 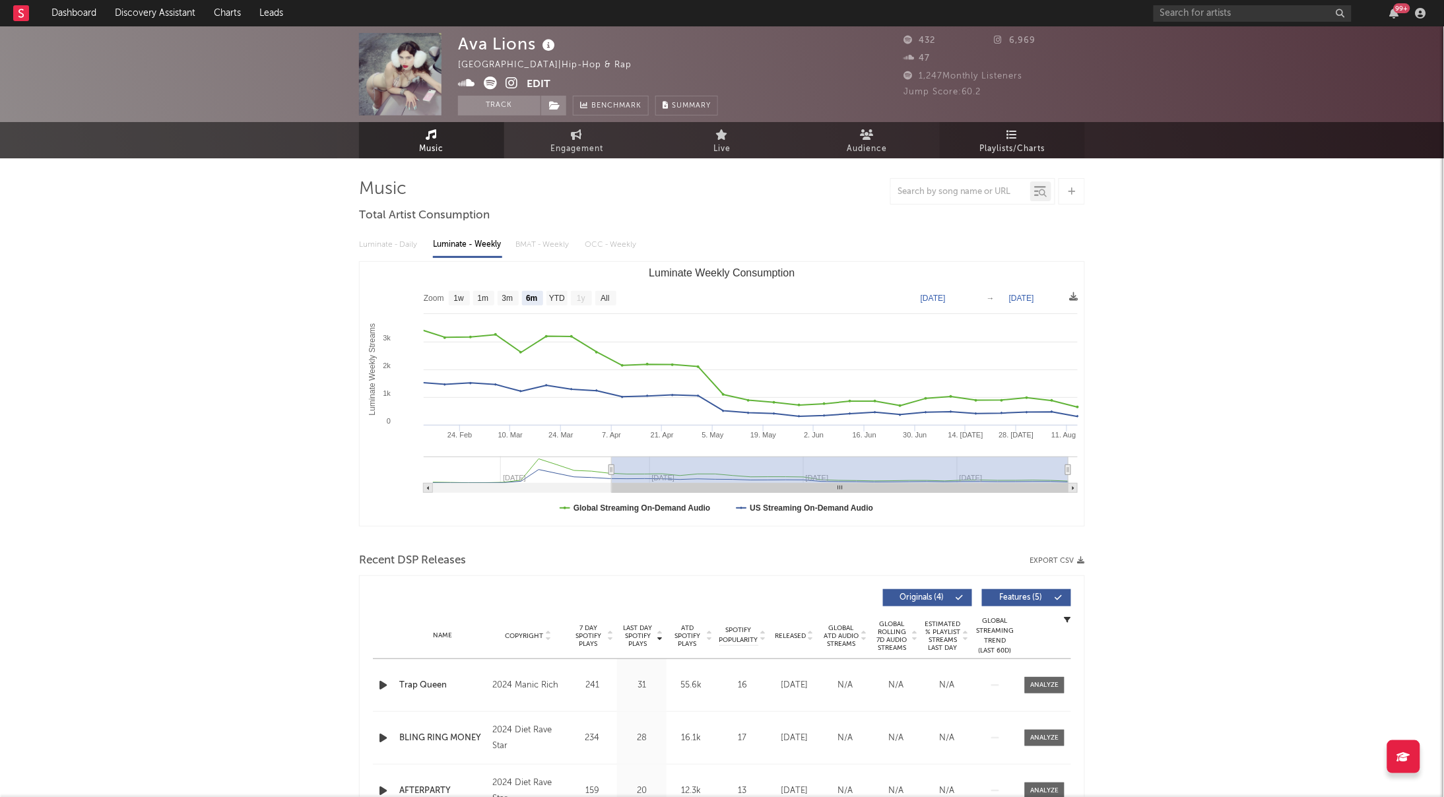 What do you see at coordinates (434, 299) in the screenshot?
I see `text: Zoom` at bounding box center [434, 299].